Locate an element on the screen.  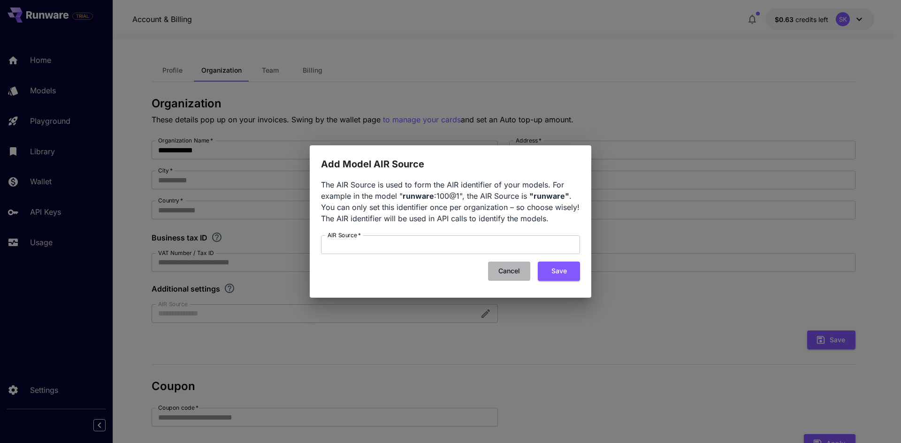
b: "runware" is located at coordinates (549, 196).